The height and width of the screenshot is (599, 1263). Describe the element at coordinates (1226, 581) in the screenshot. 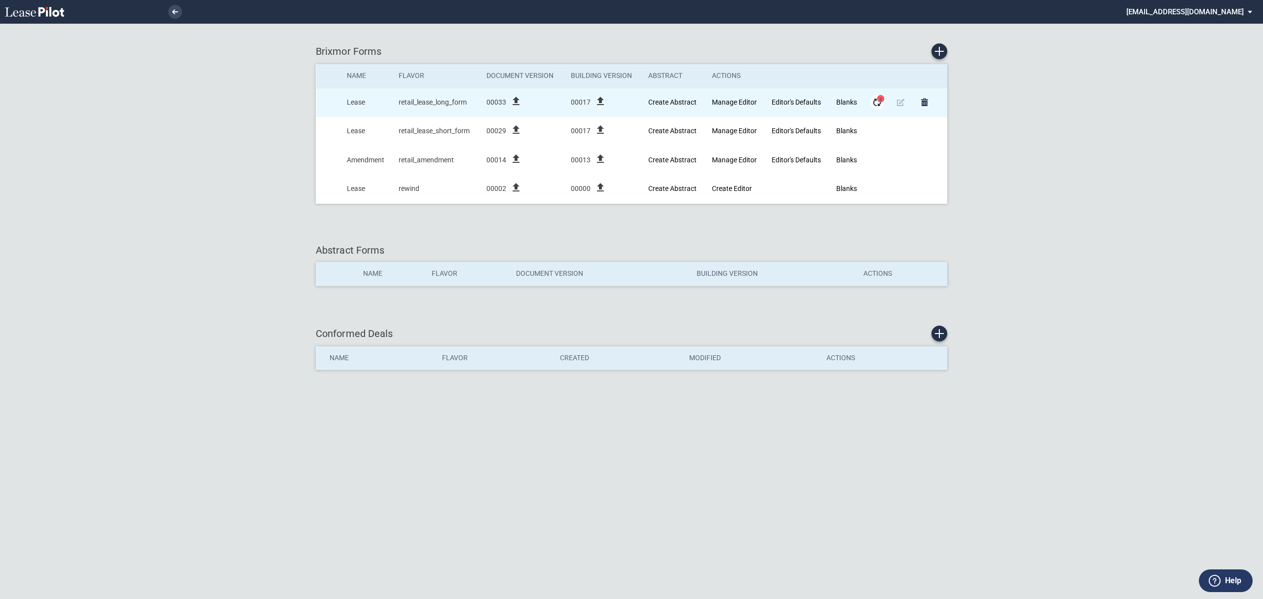

I see `button: Help` at that location.